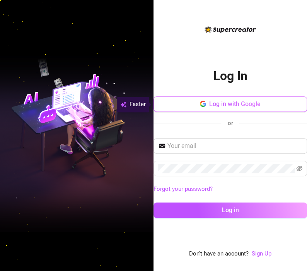  I want to click on span: Faster, so click(138, 105).